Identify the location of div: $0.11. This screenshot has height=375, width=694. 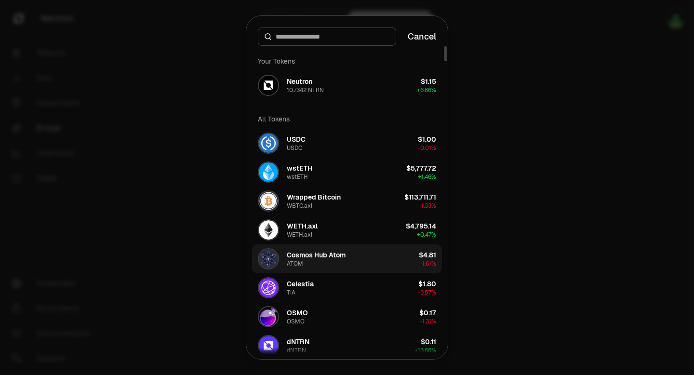
(428, 341).